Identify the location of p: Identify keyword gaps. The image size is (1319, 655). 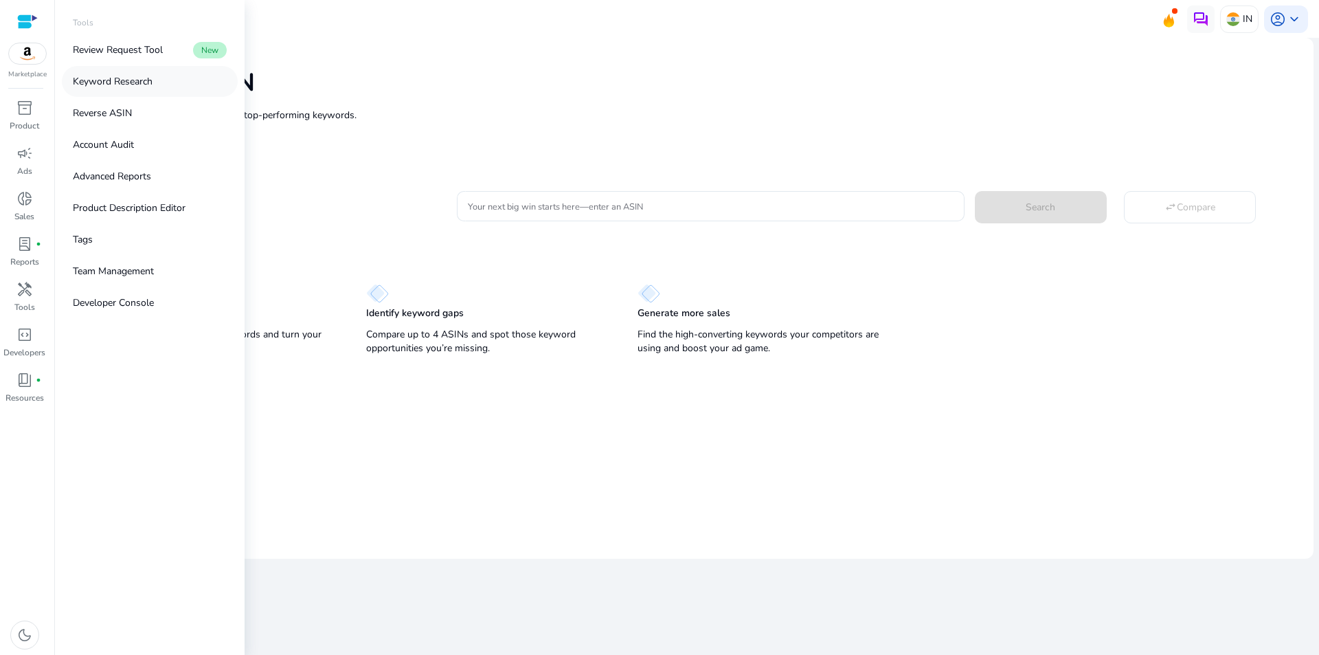
(415, 313).